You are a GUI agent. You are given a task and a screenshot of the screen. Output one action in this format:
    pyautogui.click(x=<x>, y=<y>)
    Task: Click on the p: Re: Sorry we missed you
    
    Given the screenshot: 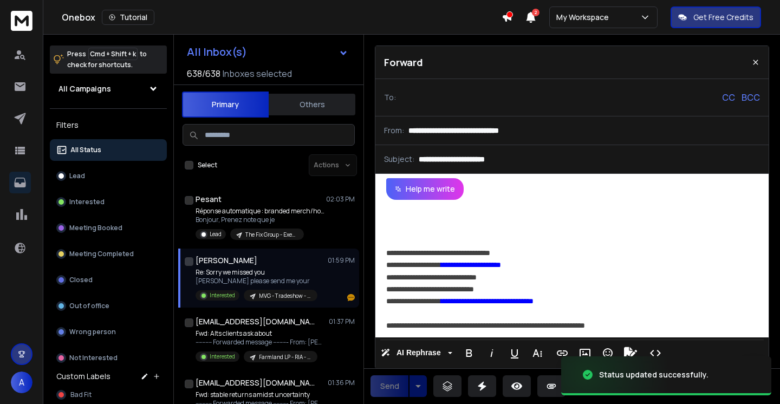 What is the action you would take?
    pyautogui.click(x=256, y=272)
    